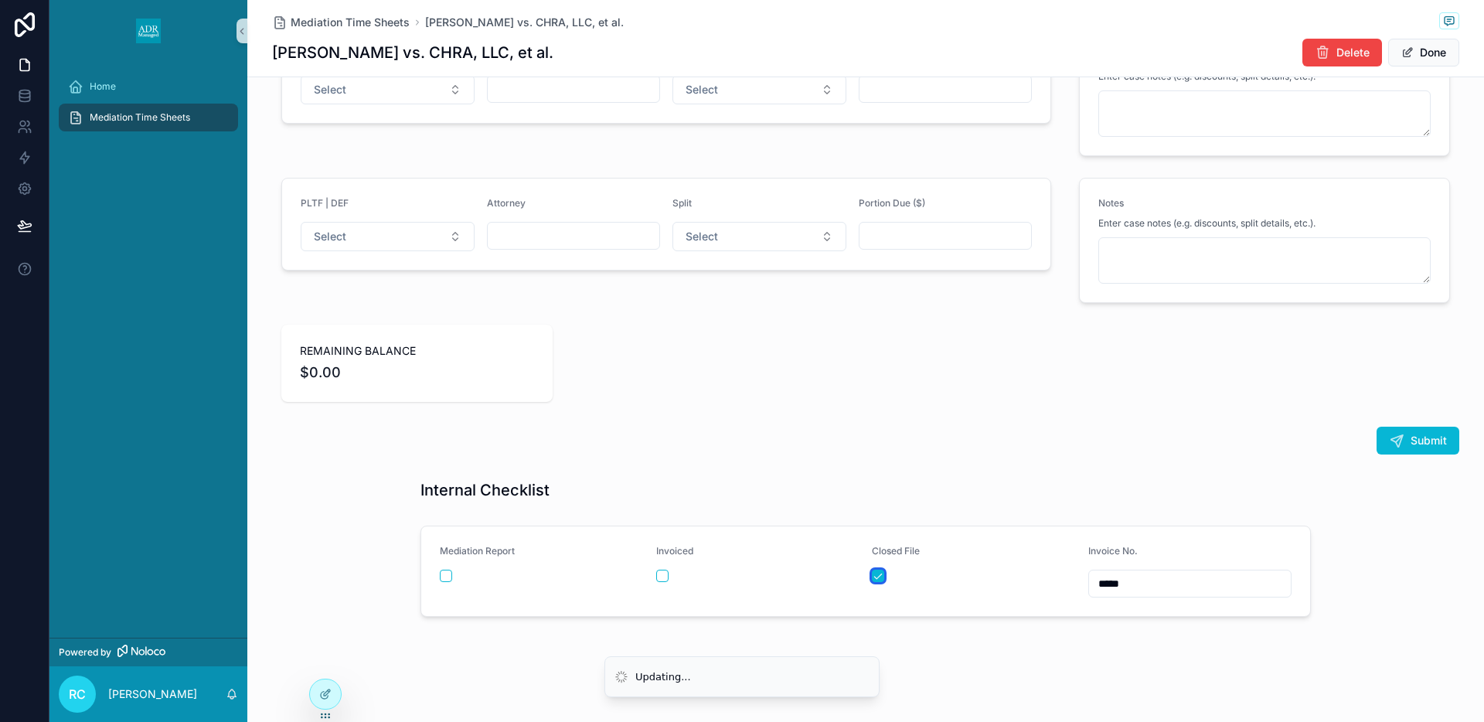 This screenshot has height=722, width=1484. I want to click on span: PLTF | DEF, so click(325, 202).